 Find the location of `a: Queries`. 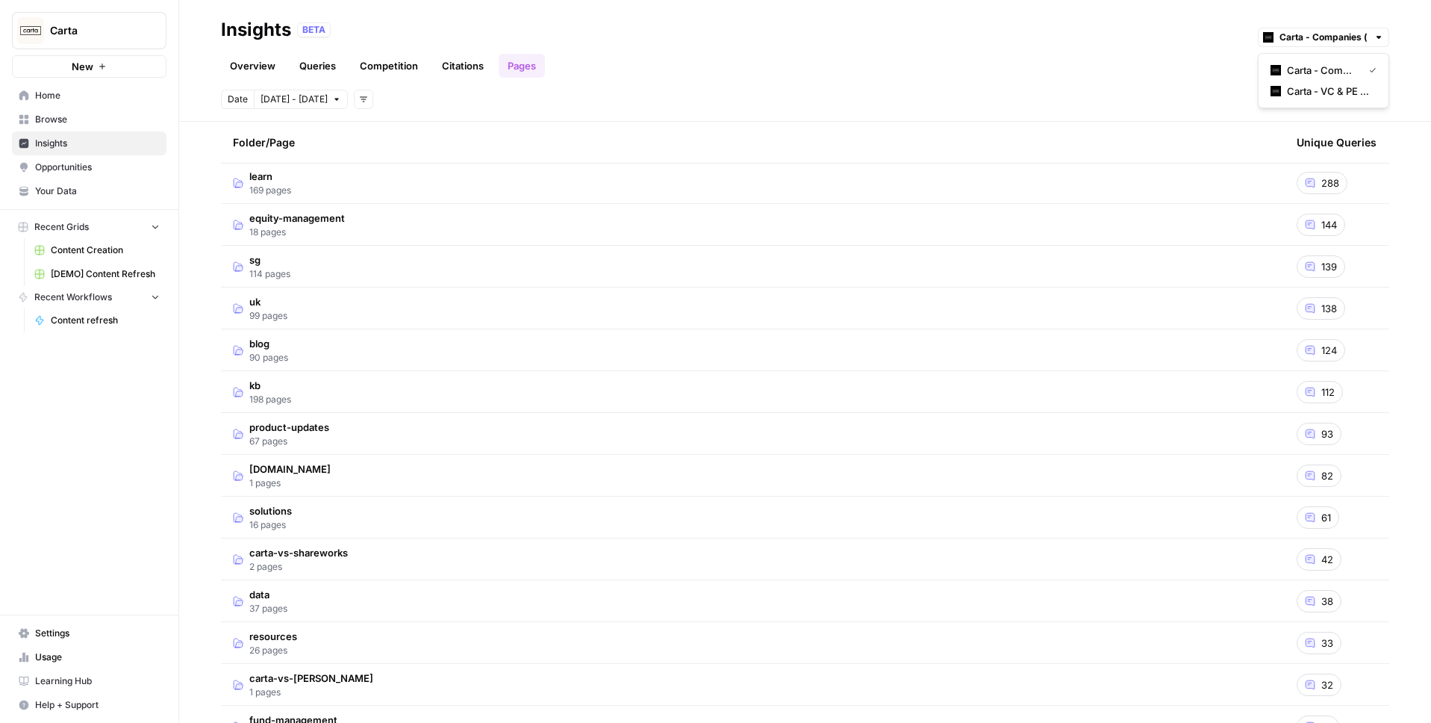

a: Queries is located at coordinates (317, 66).